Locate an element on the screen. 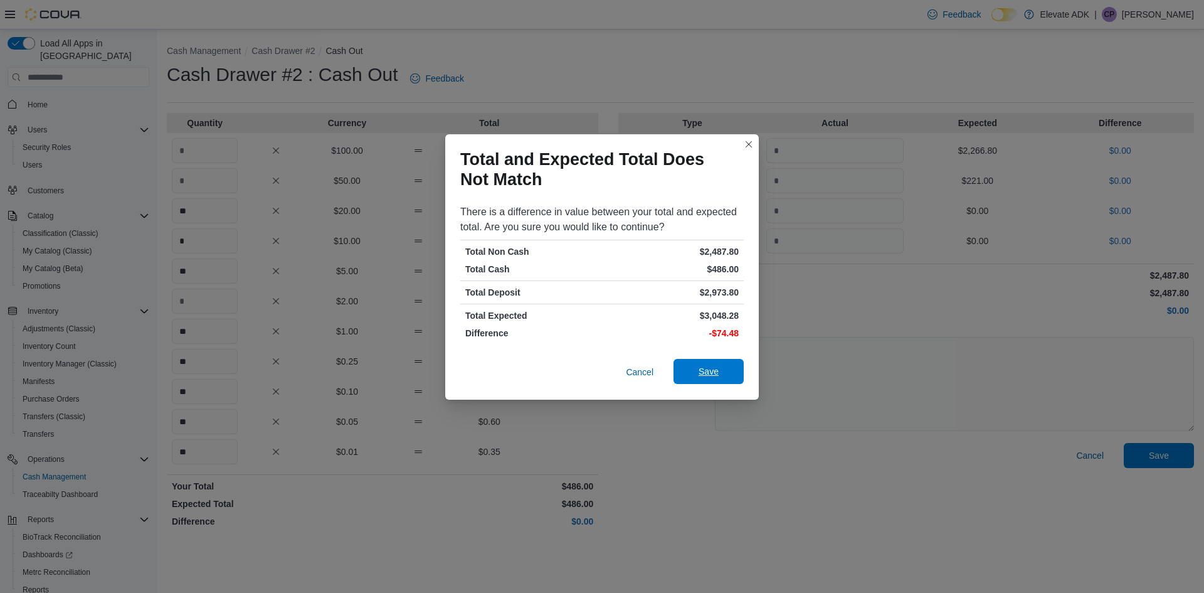 This screenshot has height=593, width=1204. div: There is a difference in value between your total and expected total. Are you sure you would like... is located at coordinates (602, 220).